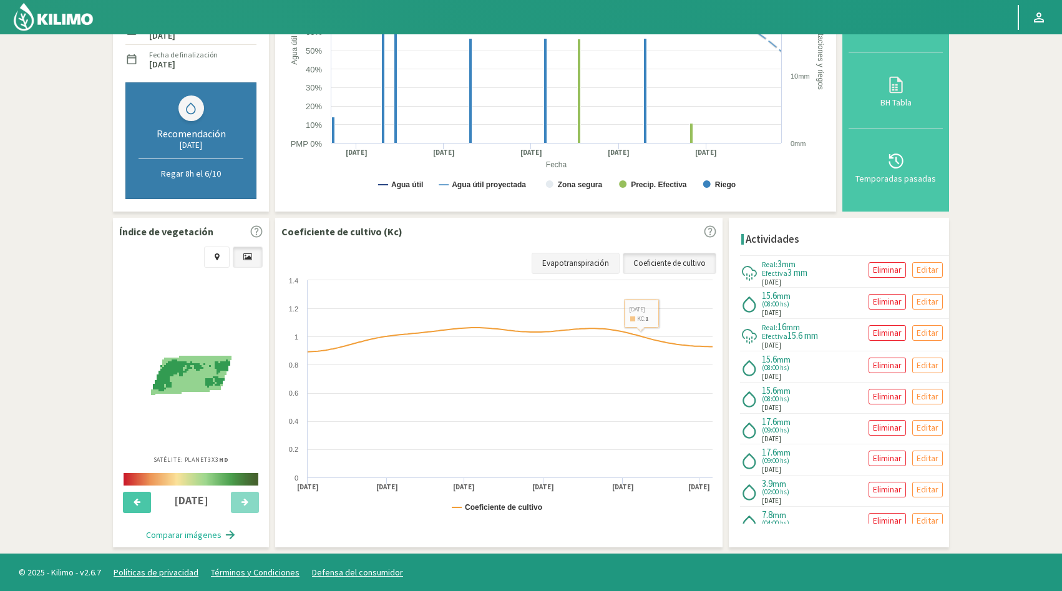 The image size is (1062, 591). Describe the element at coordinates (767, 483) in the screenshot. I see `span: 3.9` at that location.